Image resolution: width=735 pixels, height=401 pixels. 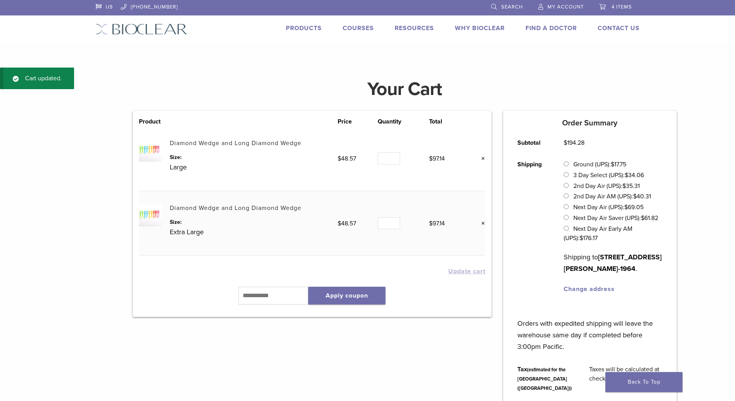 I want to click on bdi: 34.06, so click(x=635, y=175).